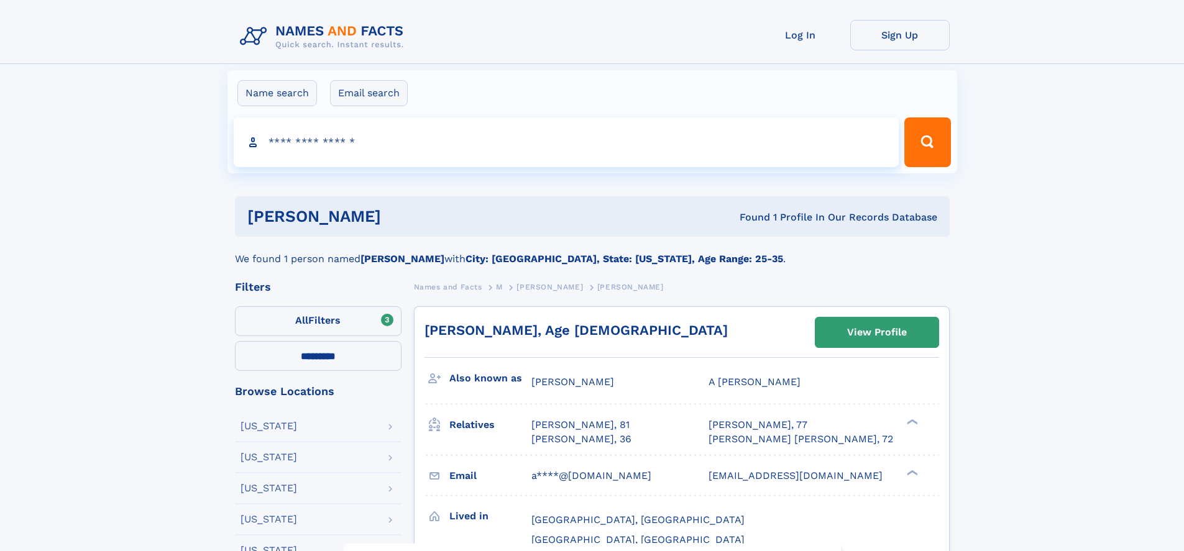 This screenshot has width=1184, height=551. I want to click on h3: Email, so click(491, 476).